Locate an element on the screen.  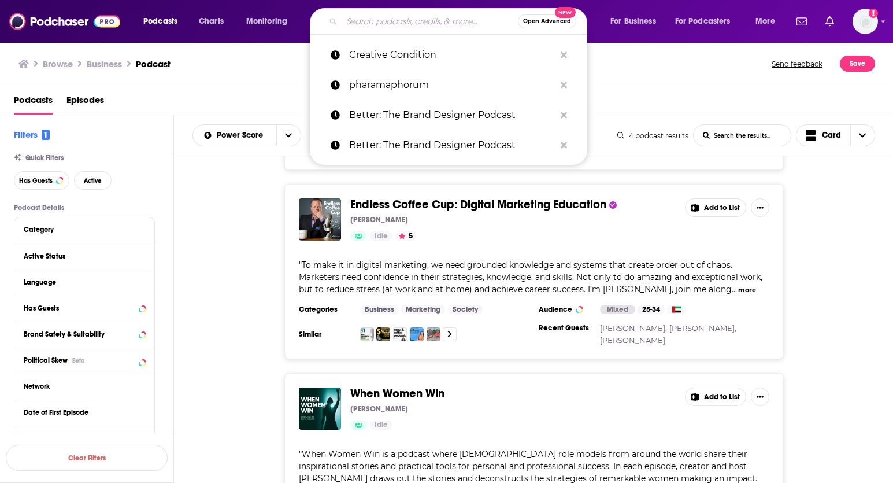
button: Category is located at coordinates (84, 229).